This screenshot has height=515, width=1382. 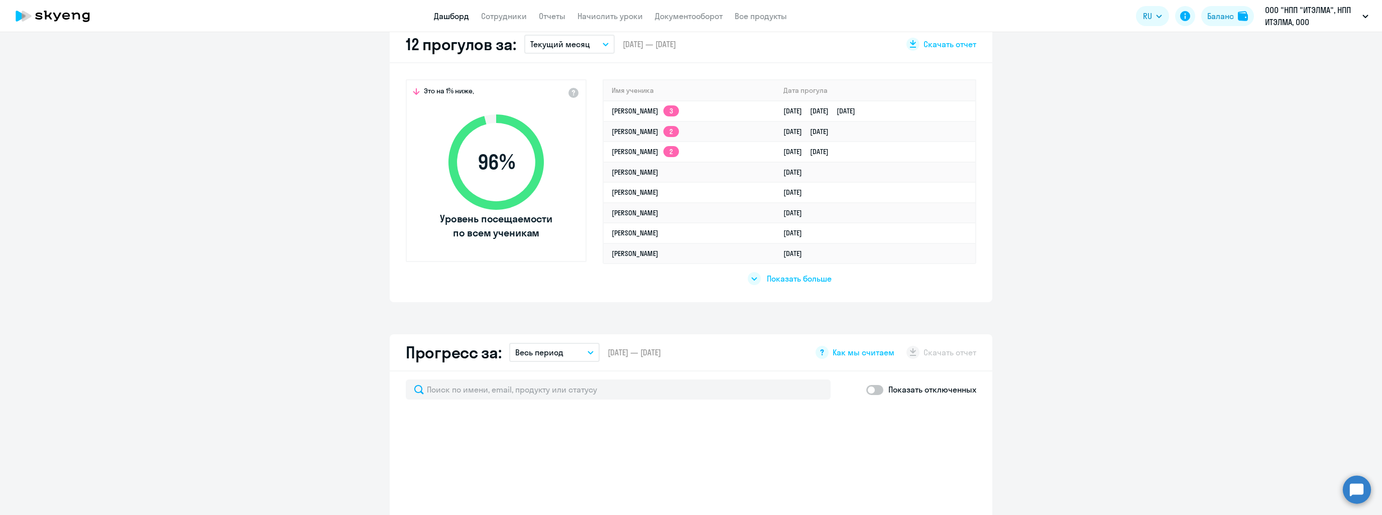 I want to click on p: Текущий месяц, so click(x=560, y=44).